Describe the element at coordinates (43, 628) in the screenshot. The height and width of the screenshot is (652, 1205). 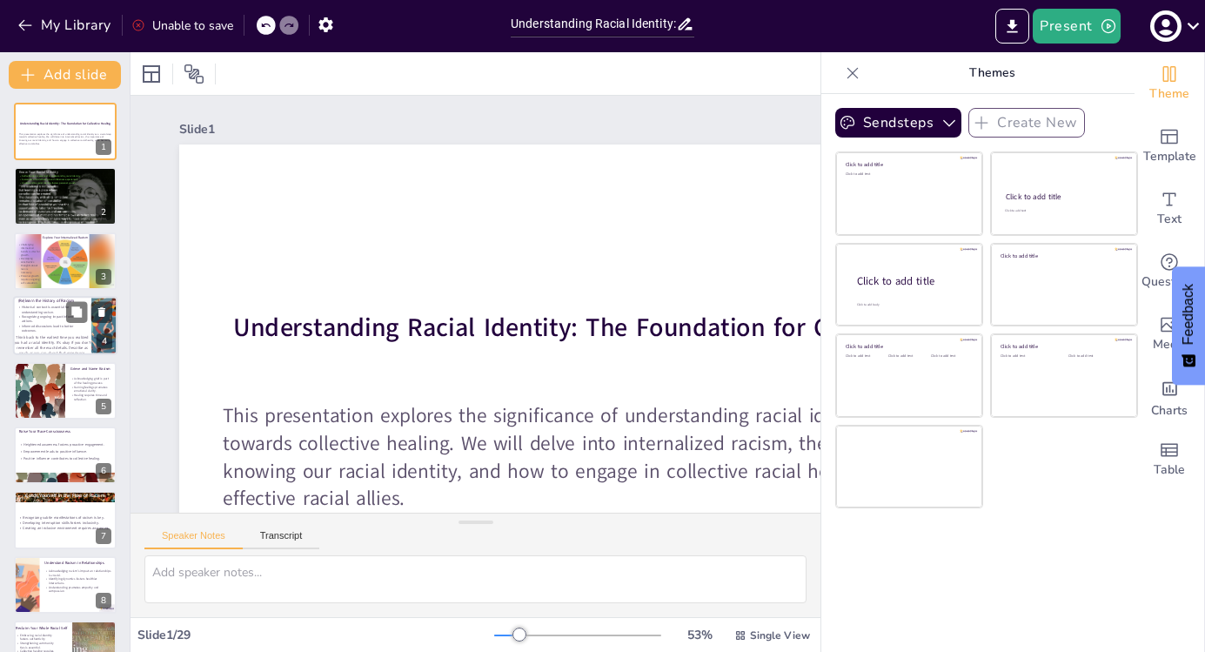
I see `p: Reclaim Your Whole Racial Self` at that location.